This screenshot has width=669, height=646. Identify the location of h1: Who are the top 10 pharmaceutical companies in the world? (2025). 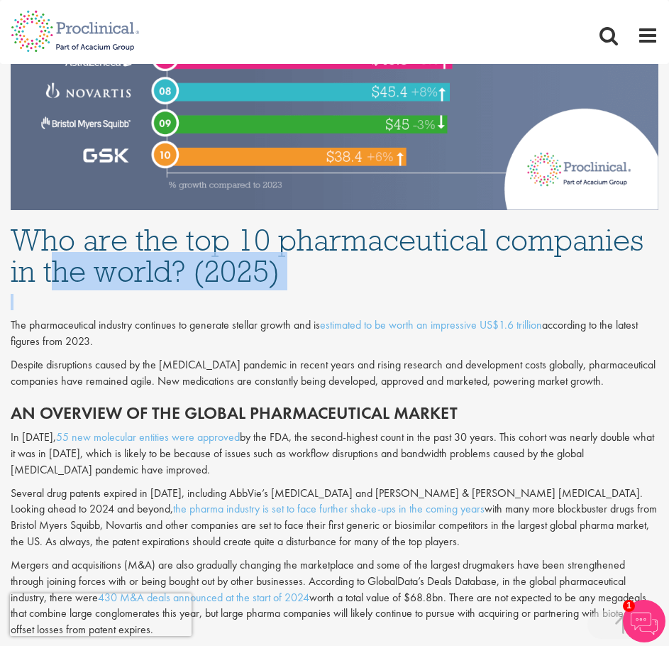
(334, 255).